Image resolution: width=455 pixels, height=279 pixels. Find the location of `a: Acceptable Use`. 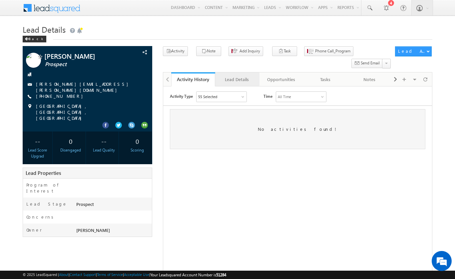

a: Acceptable Use is located at coordinates (137, 274).